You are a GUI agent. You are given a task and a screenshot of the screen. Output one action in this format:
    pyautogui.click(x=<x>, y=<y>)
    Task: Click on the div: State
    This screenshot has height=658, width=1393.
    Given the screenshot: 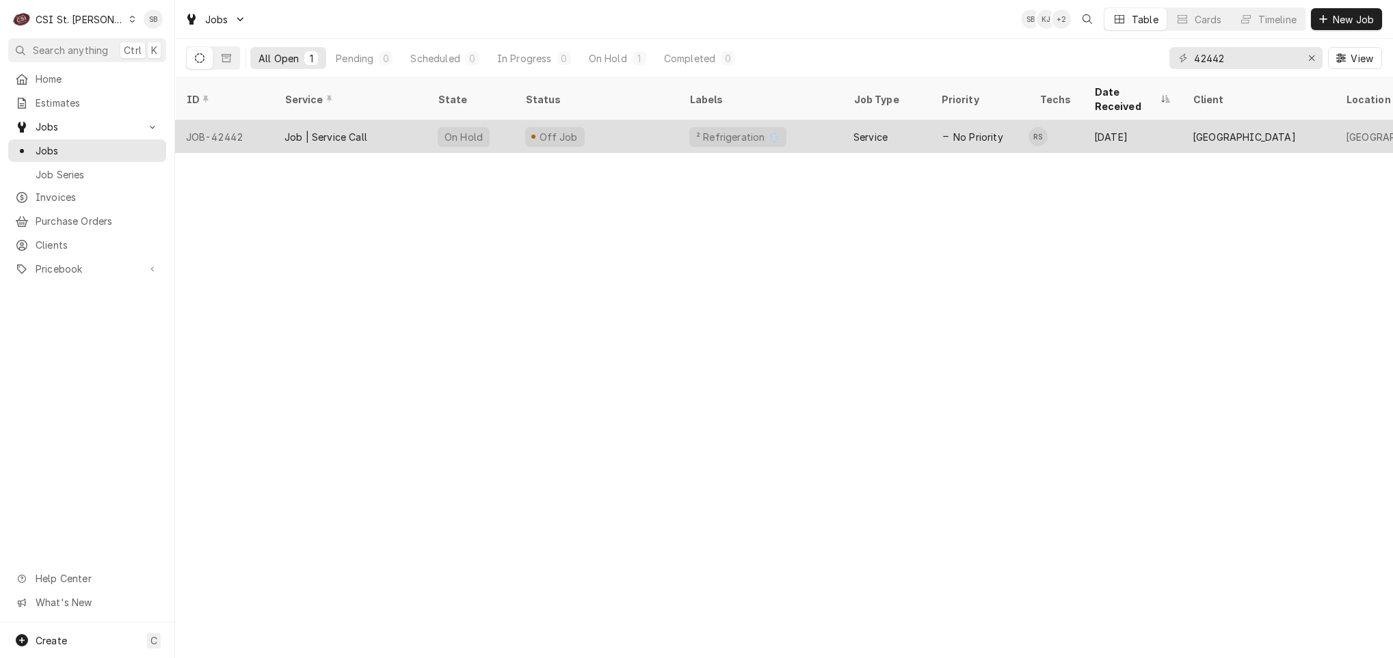 What is the action you would take?
    pyautogui.click(x=470, y=99)
    